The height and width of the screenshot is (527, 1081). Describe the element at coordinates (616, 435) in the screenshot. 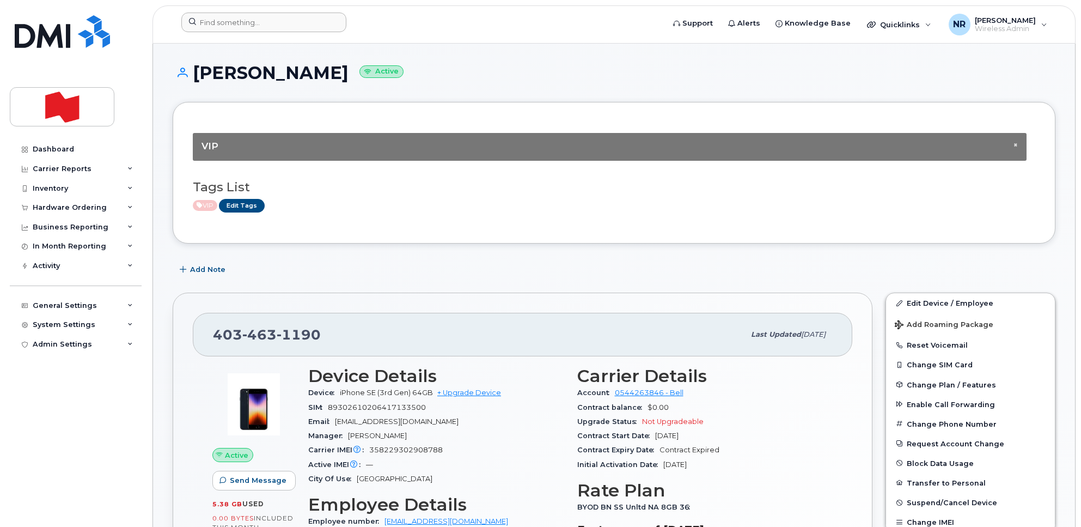

I see `span: Contract Start Date` at that location.